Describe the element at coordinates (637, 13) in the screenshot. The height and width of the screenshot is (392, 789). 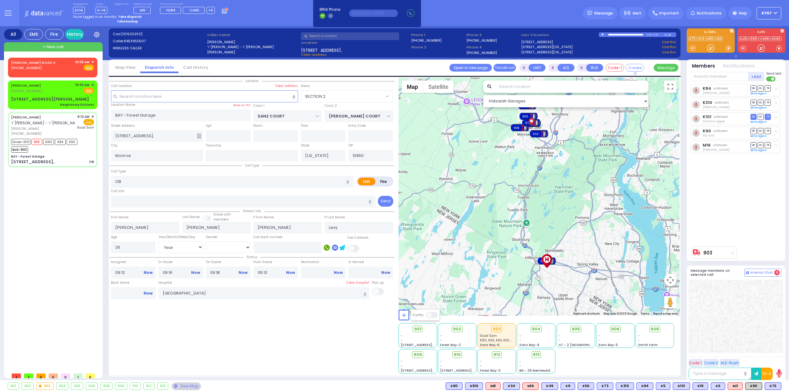
I see `span: Alert` at that location.